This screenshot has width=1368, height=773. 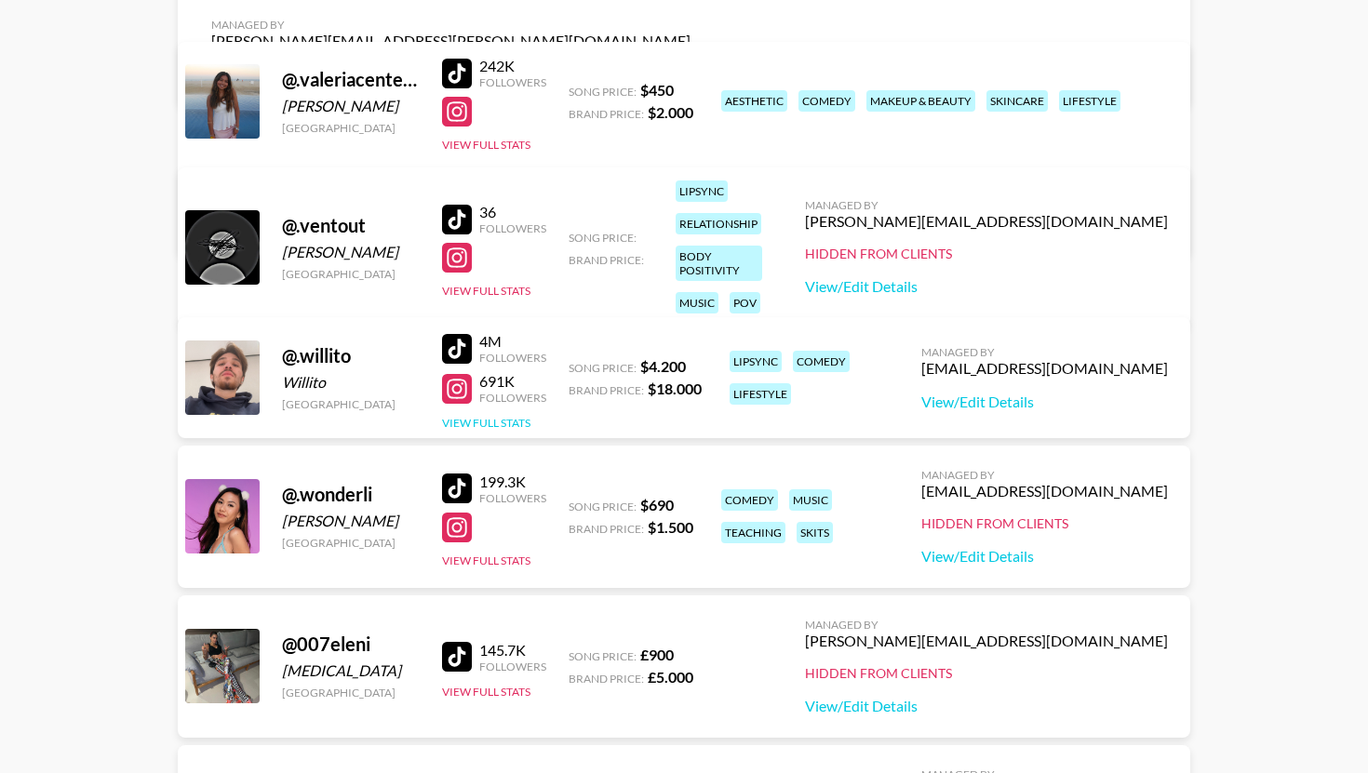 What do you see at coordinates (657, 504) in the screenshot?
I see `strong: $ 690` at bounding box center [657, 504].